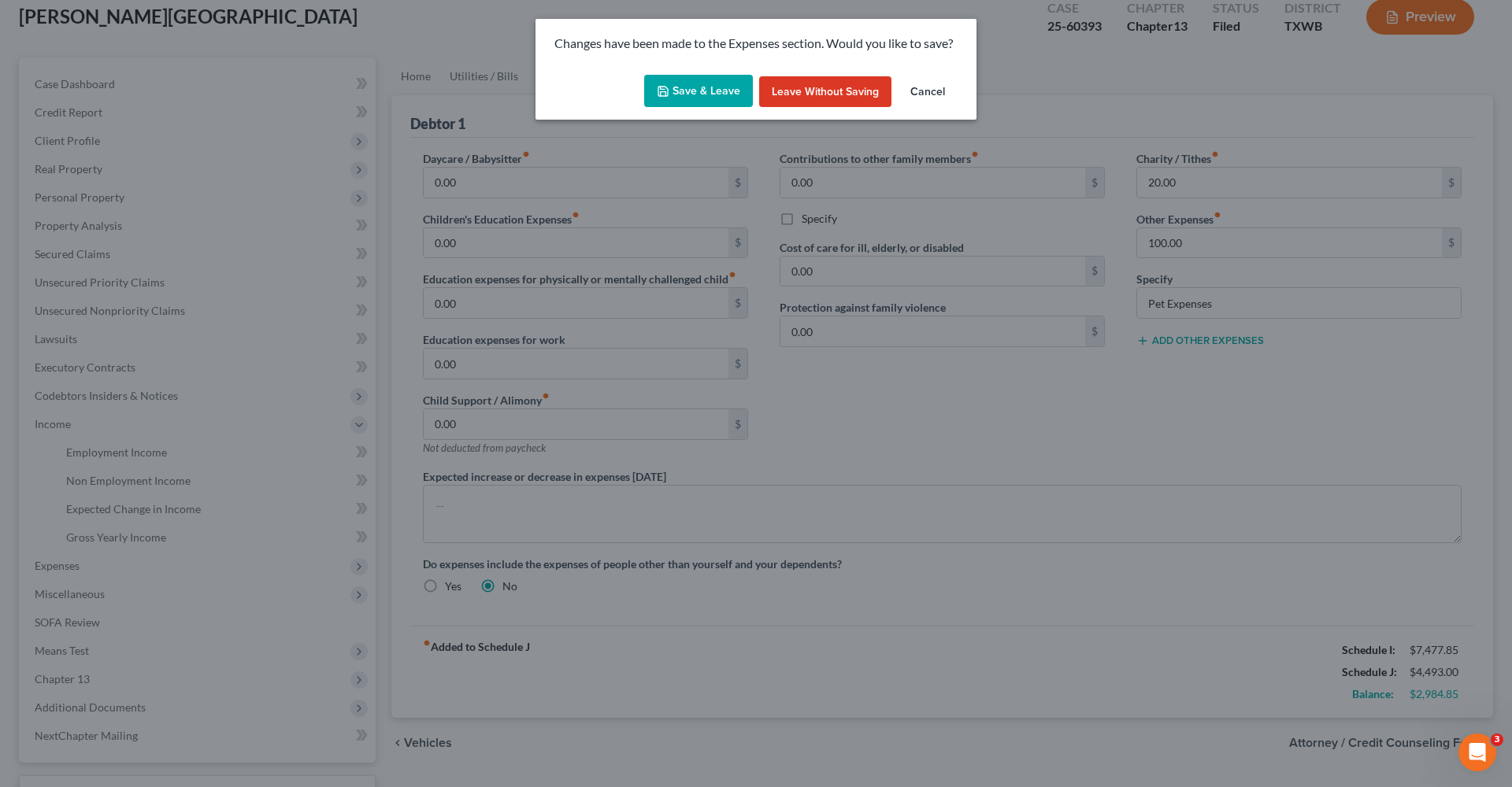 Image resolution: width=1512 pixels, height=787 pixels. Describe the element at coordinates (825, 93) in the screenshot. I see `button: Leave without Saving` at that location.